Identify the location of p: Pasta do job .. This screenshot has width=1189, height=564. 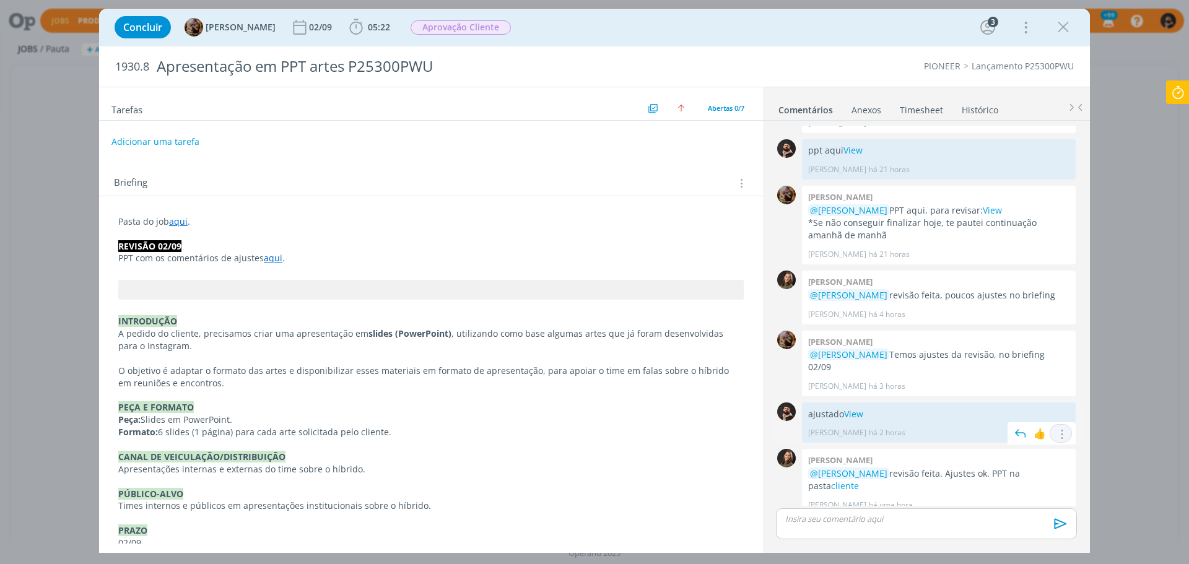
(431, 222).